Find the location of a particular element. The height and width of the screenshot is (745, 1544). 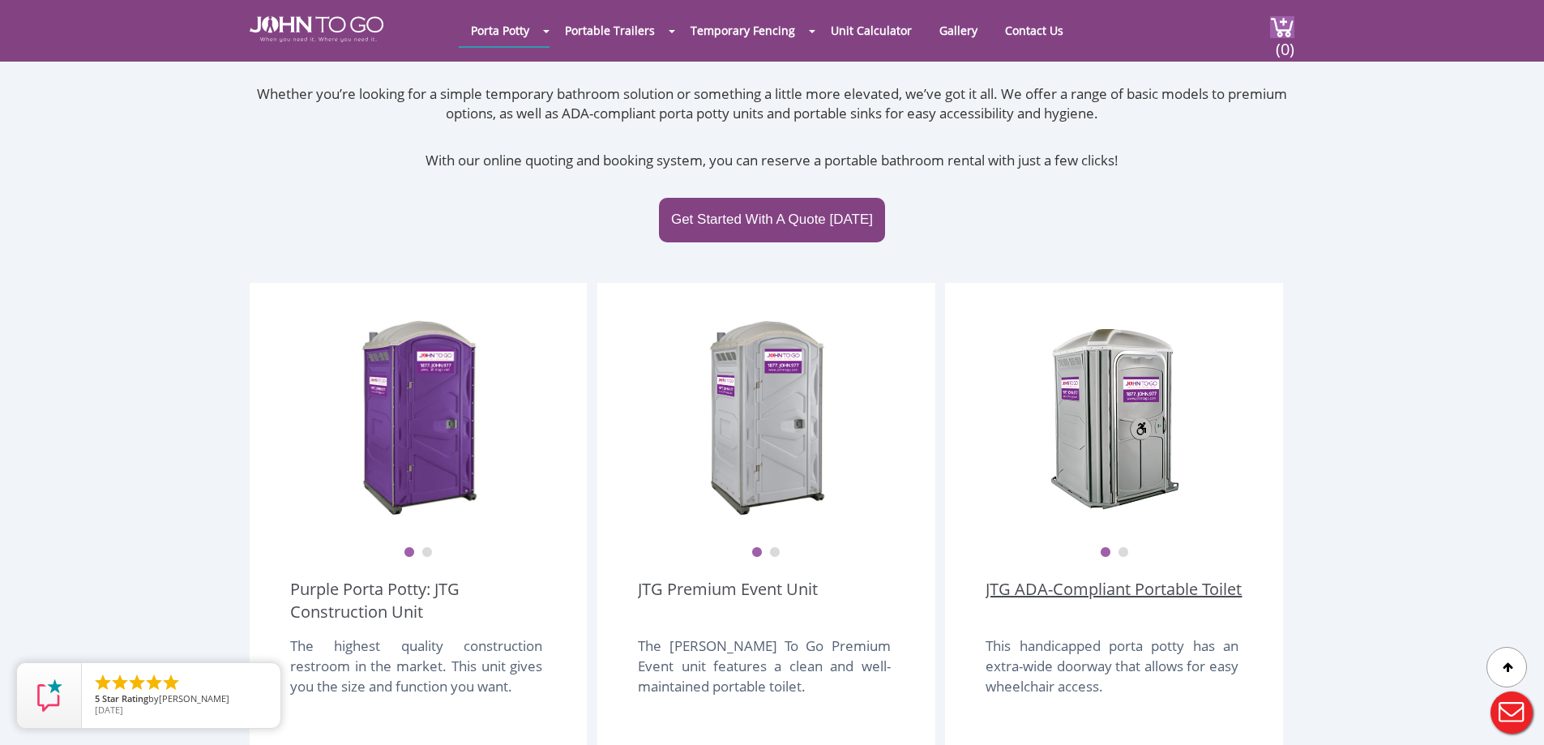

div: The highest quality construction restroom in the market. This unit gives you the size and functio... is located at coordinates (416, 674).